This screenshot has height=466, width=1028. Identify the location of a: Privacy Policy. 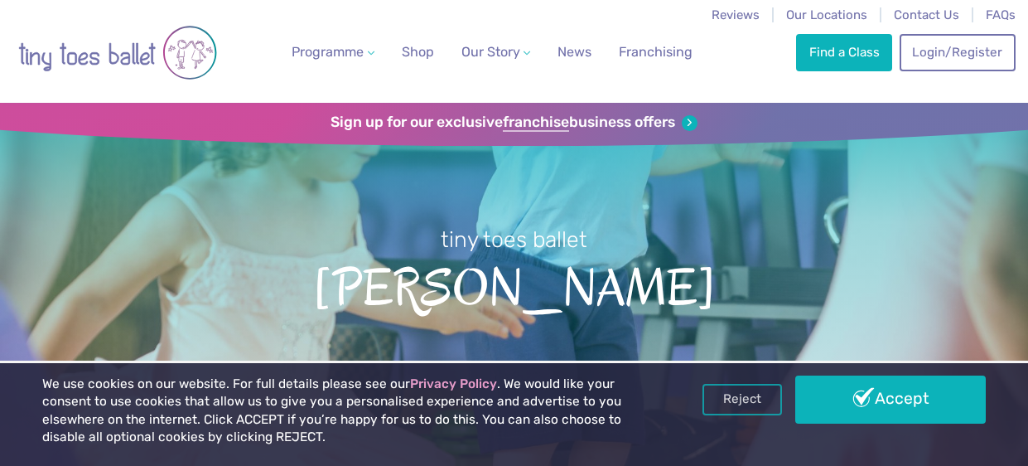
(453, 384).